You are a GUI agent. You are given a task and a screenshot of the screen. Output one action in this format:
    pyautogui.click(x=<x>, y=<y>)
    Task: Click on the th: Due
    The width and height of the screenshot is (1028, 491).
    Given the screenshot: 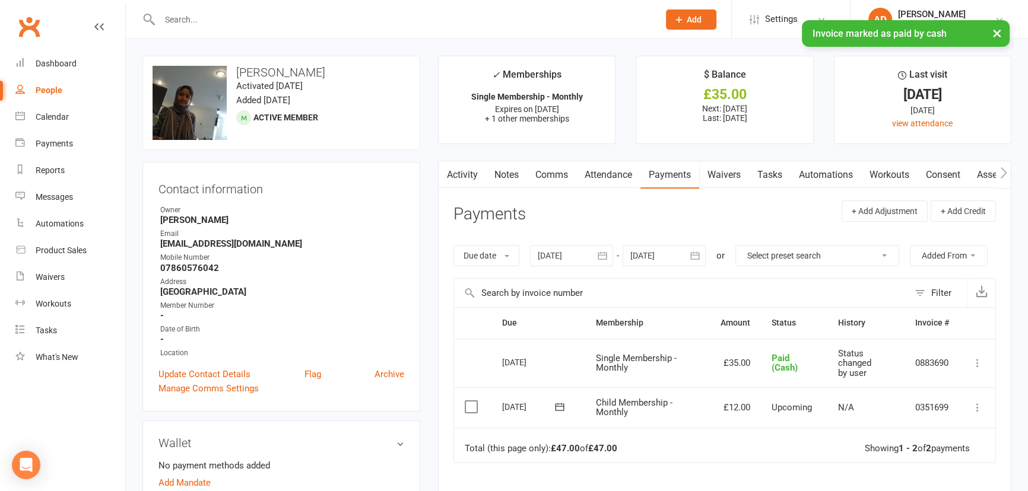 What is the action you would take?
    pyautogui.click(x=538, y=323)
    